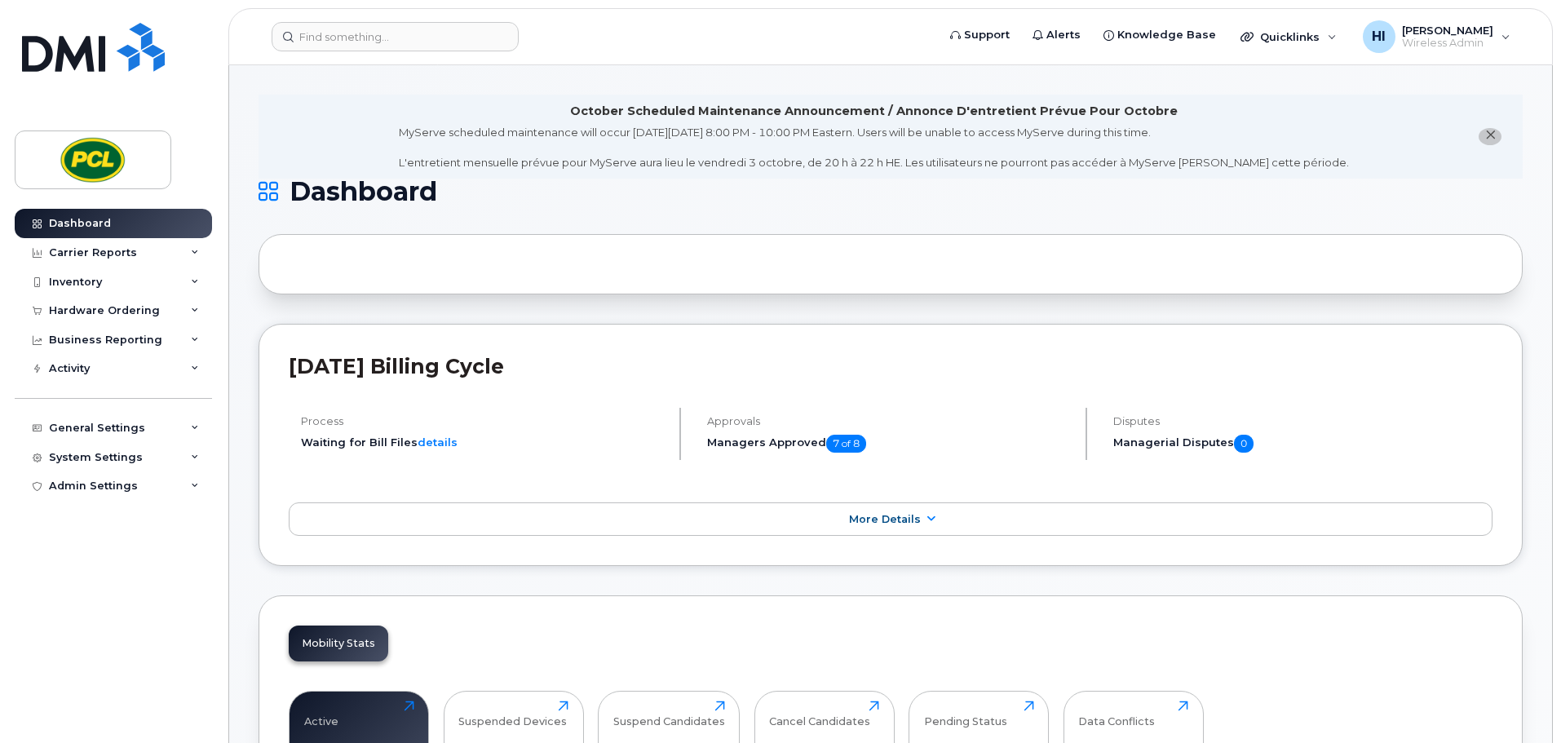 This screenshot has width=1561, height=743. I want to click on div: Pending Status, so click(966, 714).